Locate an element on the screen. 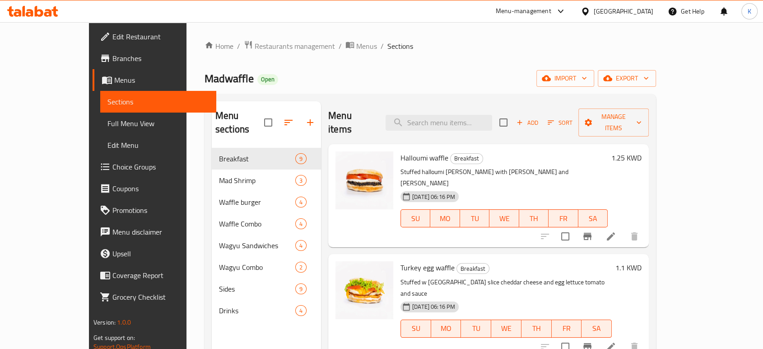 Image resolution: width=763 pixels, height=349 pixels. span: K is located at coordinates (750, 11).